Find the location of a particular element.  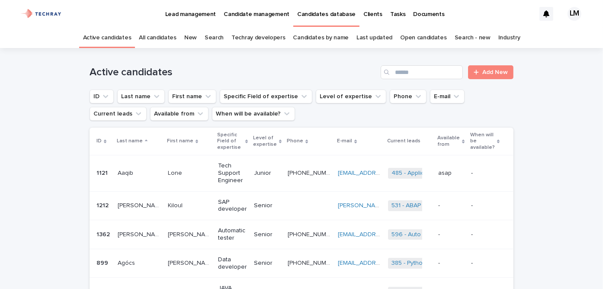

p: ID is located at coordinates (99, 141).